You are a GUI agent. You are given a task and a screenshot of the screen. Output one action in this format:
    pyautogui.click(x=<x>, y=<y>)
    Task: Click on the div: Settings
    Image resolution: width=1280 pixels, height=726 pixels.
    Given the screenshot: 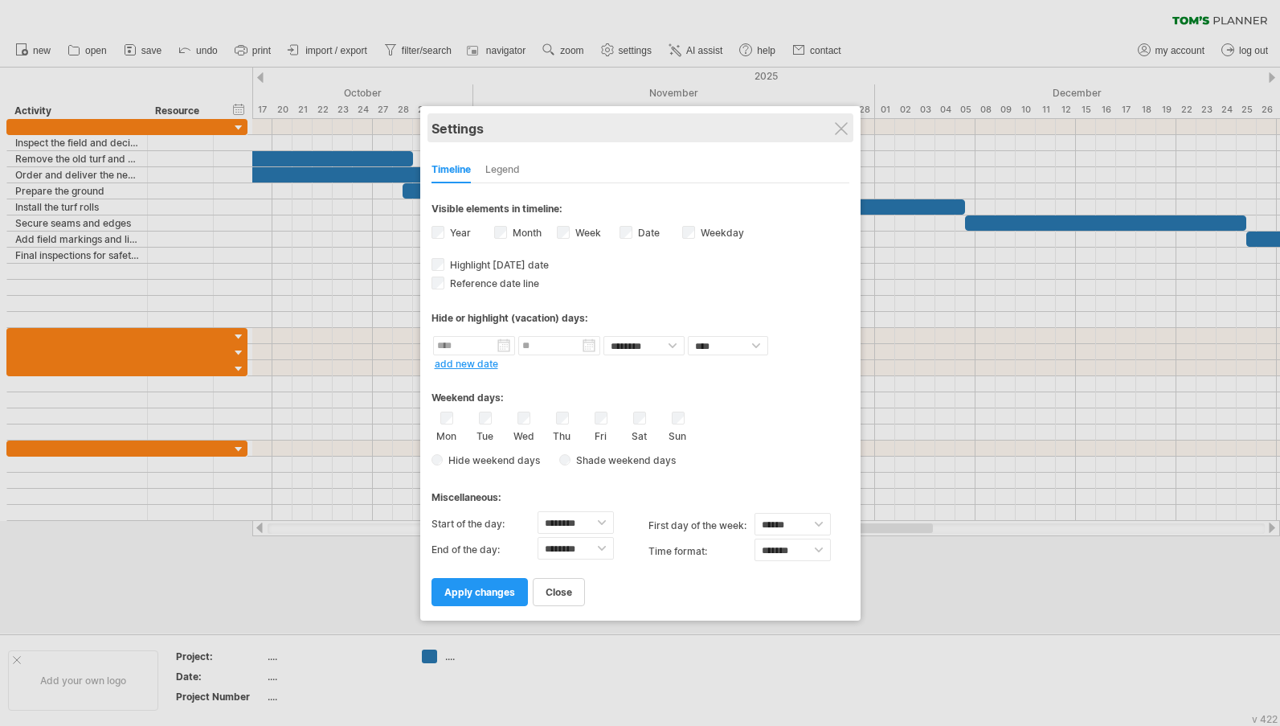 What is the action you would take?
    pyautogui.click(x=641, y=128)
    